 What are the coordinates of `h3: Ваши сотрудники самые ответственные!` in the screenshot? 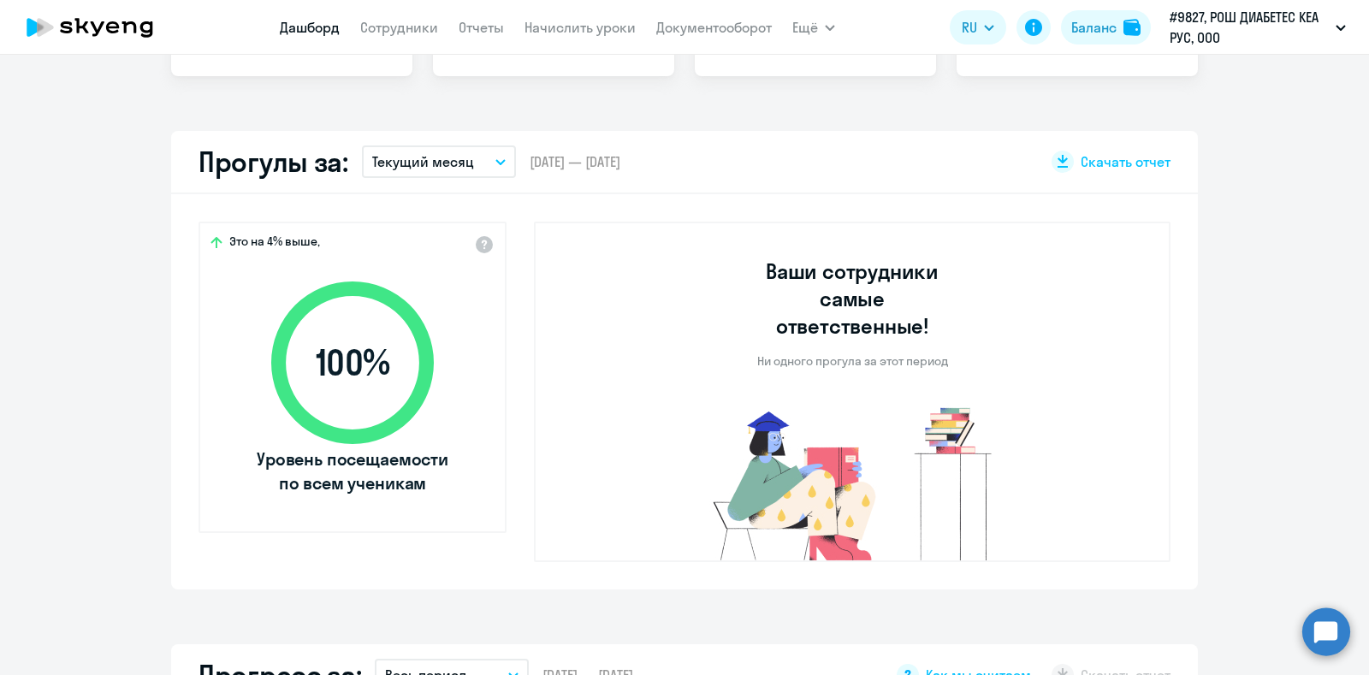 It's located at (852, 299).